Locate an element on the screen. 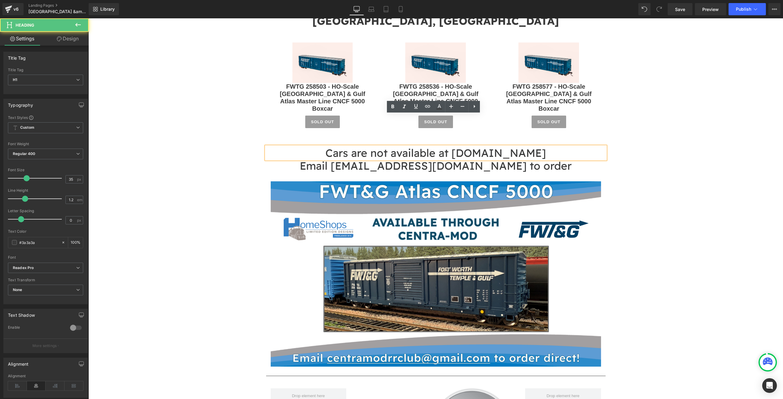 This screenshot has height=399, width=783. div: Font Weight is located at coordinates (46, 144).